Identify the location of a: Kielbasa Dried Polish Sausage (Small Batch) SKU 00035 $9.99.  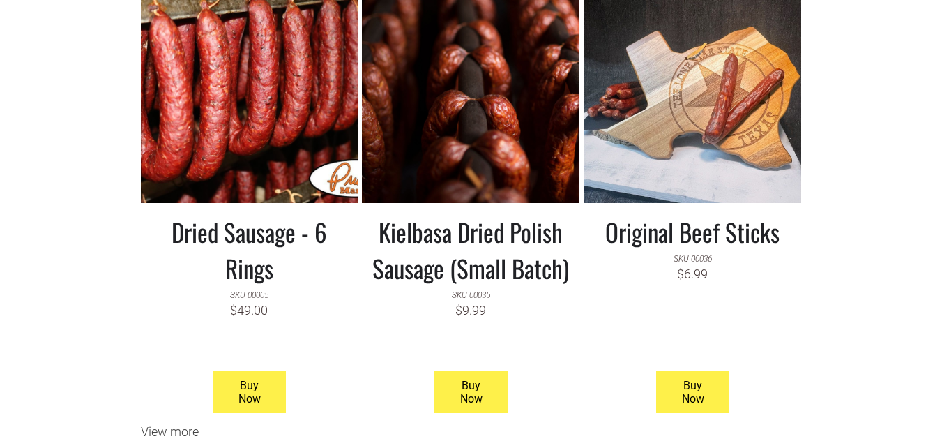
(471, 283).